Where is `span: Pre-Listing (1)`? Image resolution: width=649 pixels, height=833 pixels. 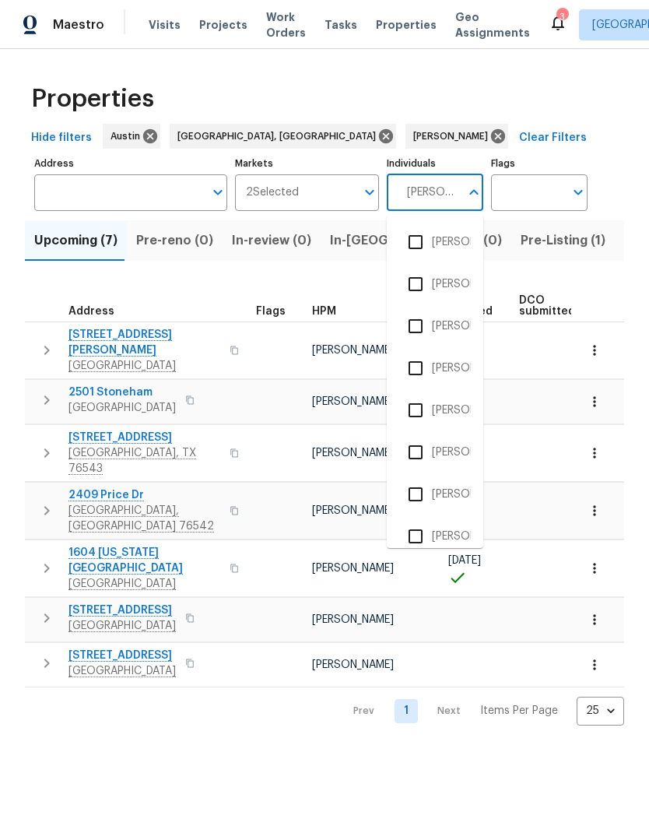
span: Pre-Listing (1) is located at coordinates (563, 241).